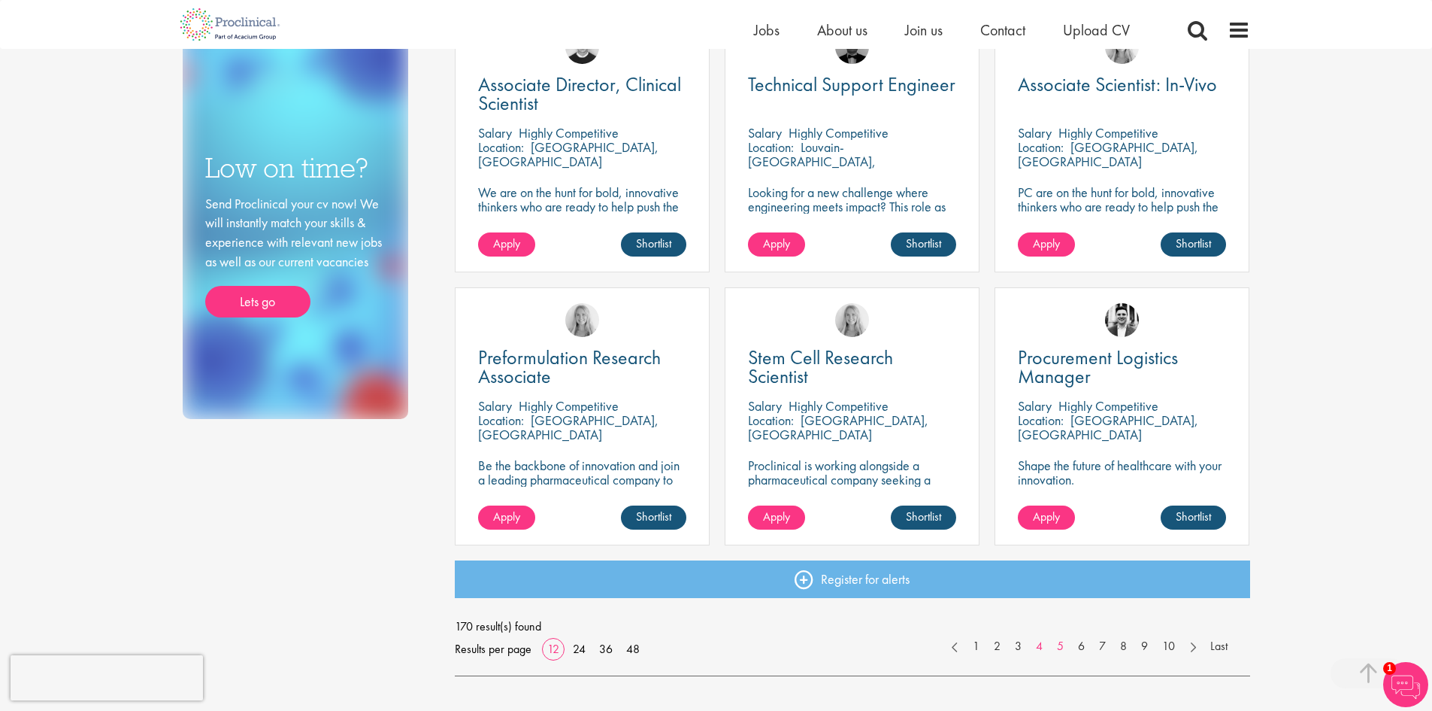 The height and width of the screenshot is (711, 1432). Describe the element at coordinates (1018, 646) in the screenshot. I see `a: 3` at that location.